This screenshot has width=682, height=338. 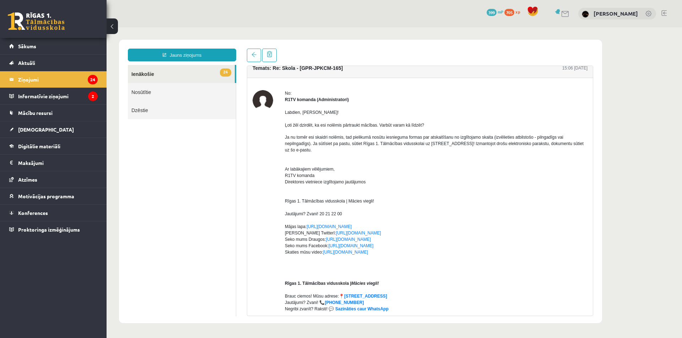 I want to click on a: 399 mP, so click(x=495, y=12).